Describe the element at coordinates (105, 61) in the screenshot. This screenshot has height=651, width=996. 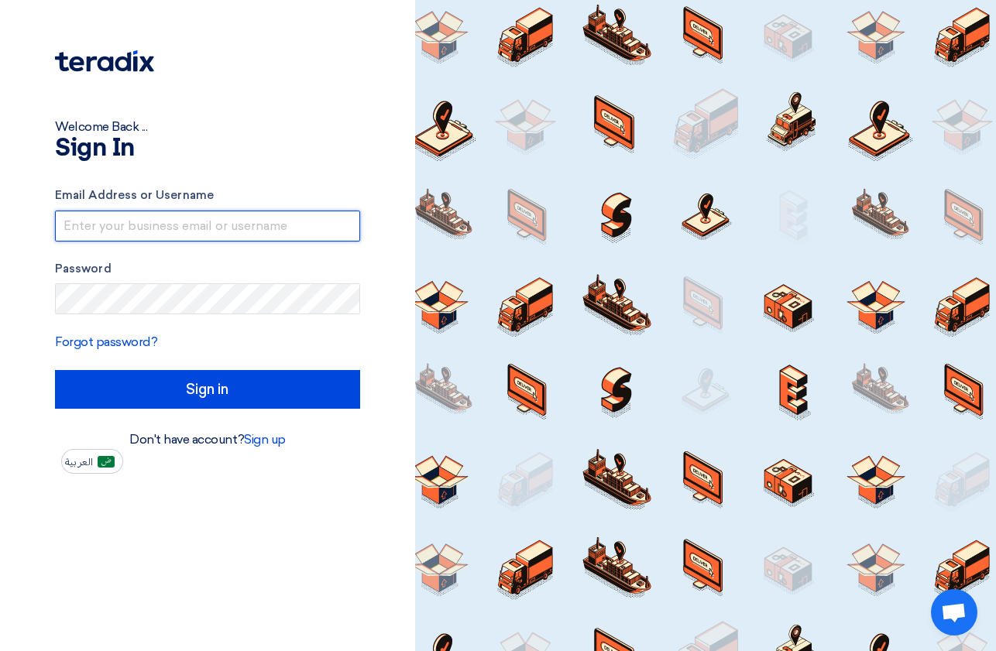
I see `img: Teradix logo` at that location.